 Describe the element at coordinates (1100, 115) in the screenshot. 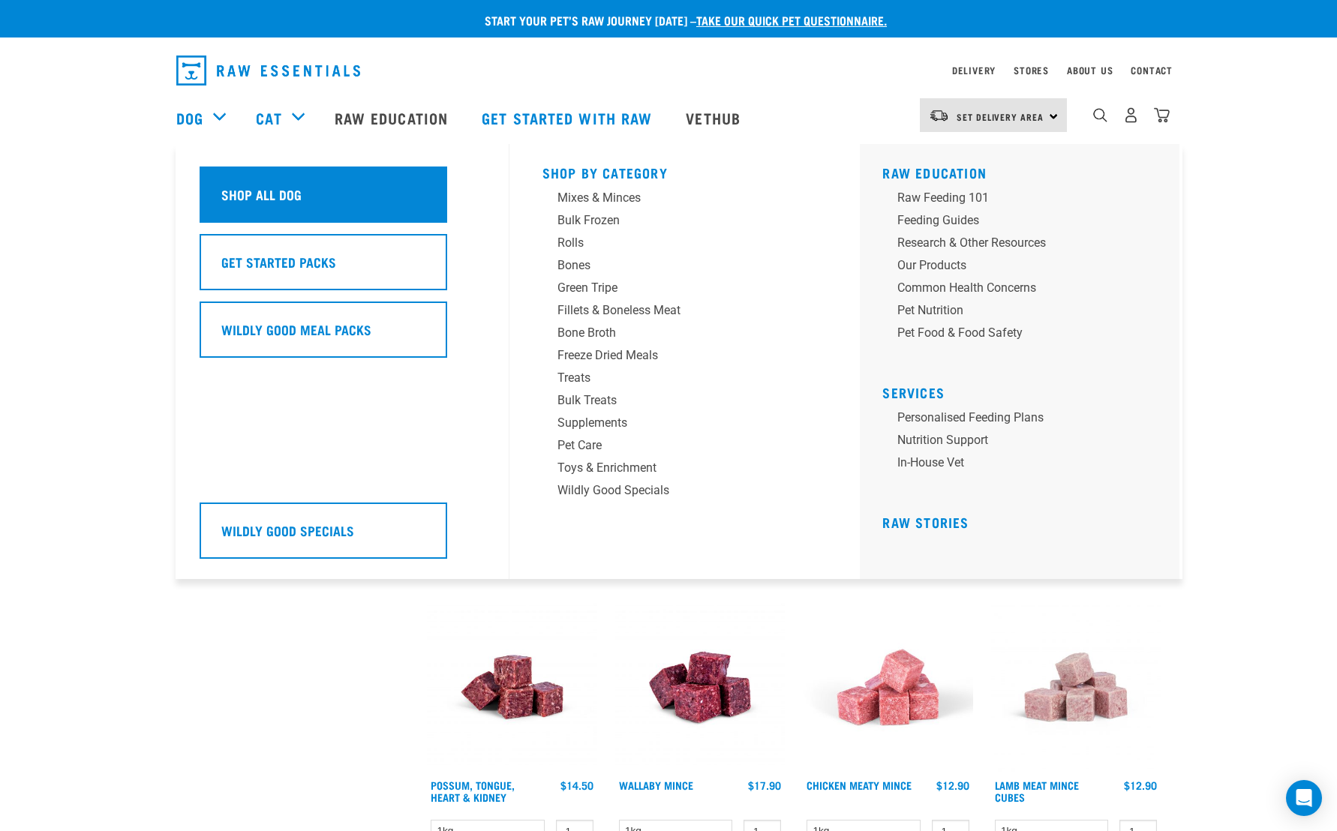

I see `img: home-icon-1@2x.png` at that location.